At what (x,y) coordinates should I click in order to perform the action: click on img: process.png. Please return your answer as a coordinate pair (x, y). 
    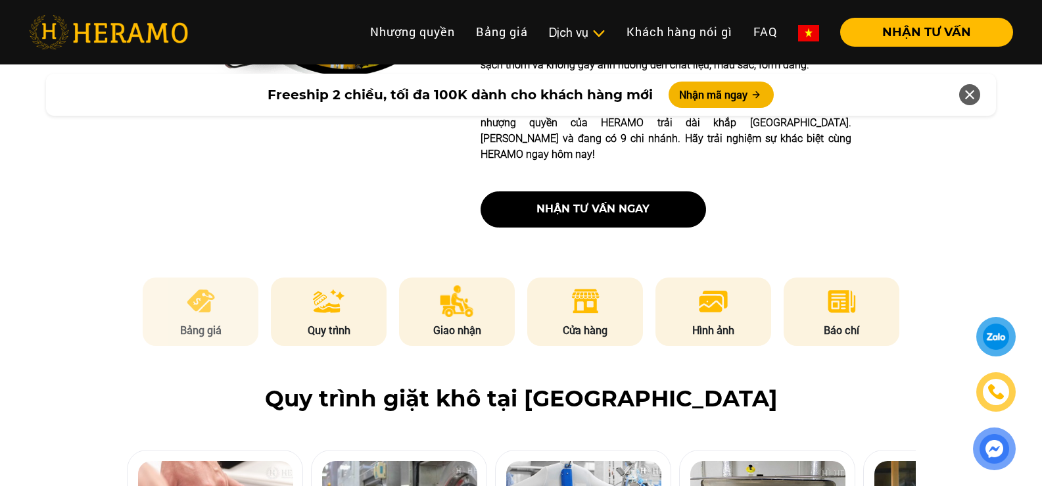
    Looking at the image, I should click on (329, 301).